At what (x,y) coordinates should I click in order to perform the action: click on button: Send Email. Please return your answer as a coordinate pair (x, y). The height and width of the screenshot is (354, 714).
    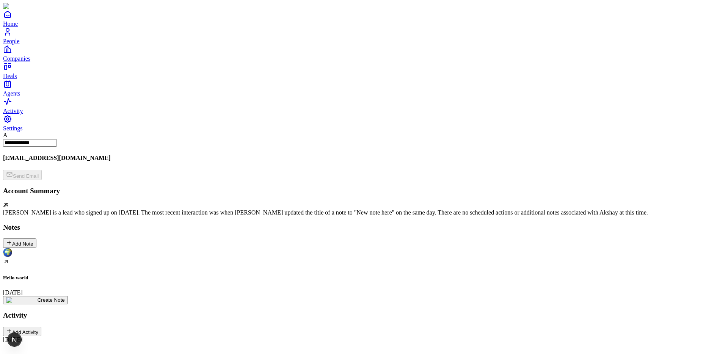
    Looking at the image, I should click on (22, 175).